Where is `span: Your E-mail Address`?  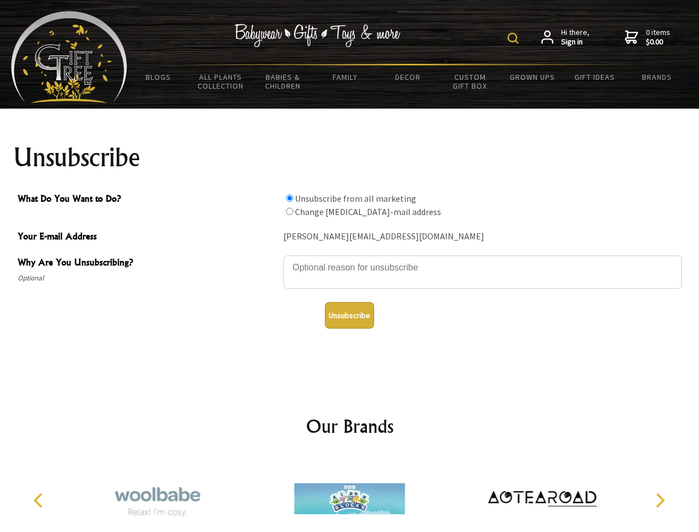
span: Your E-mail Address is located at coordinates (148, 237).